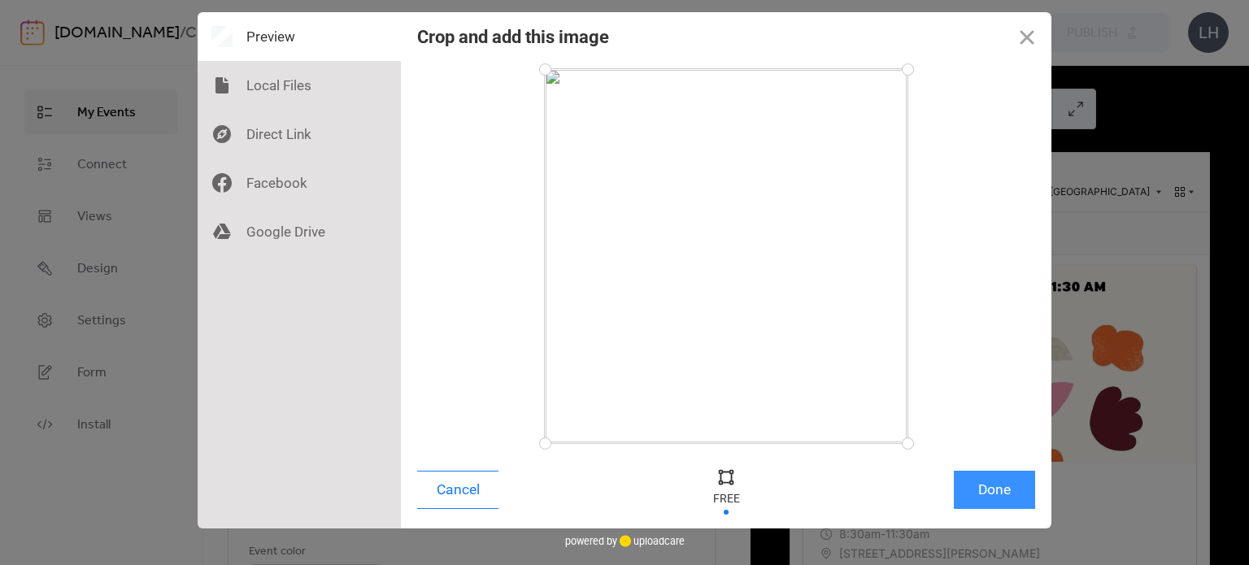 The width and height of the screenshot is (1249, 565). What do you see at coordinates (299, 37) in the screenshot?
I see `div: Preview` at bounding box center [299, 37].